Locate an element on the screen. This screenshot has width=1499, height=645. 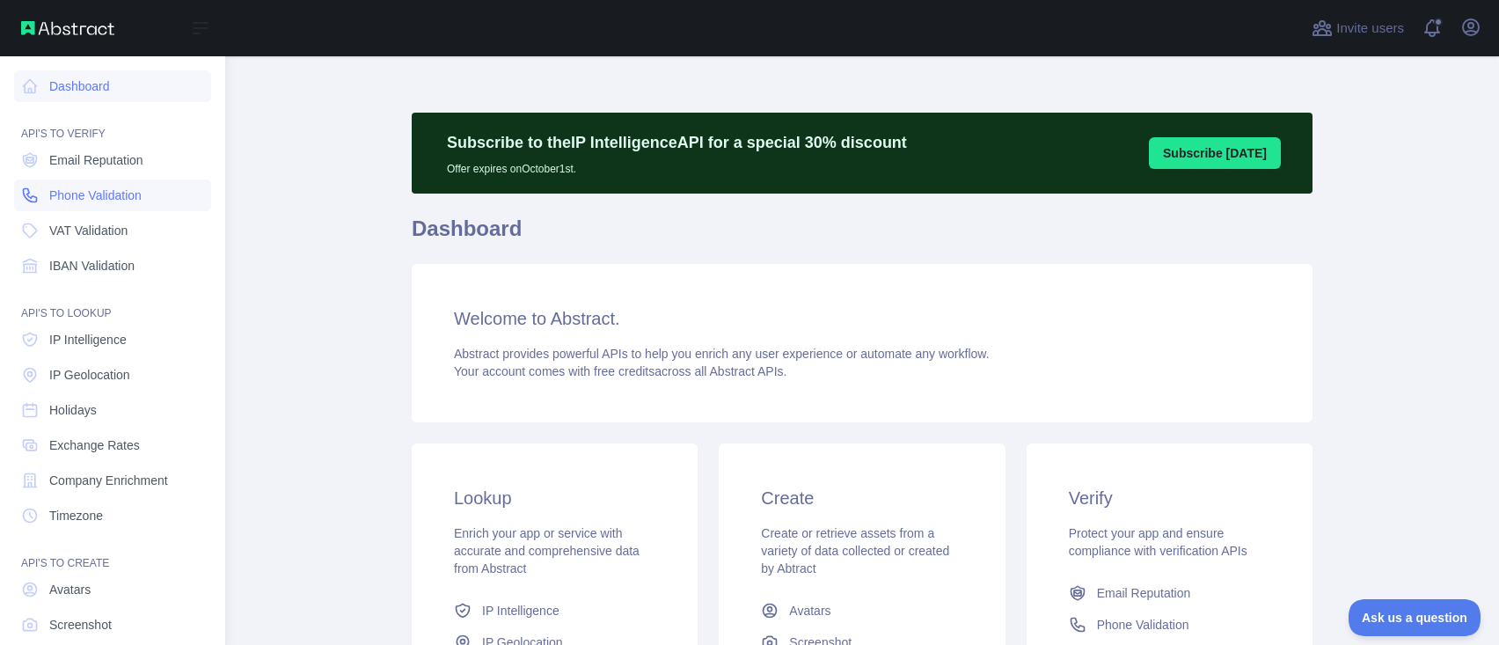
p: Offer expires on October 1st. is located at coordinates (676, 165).